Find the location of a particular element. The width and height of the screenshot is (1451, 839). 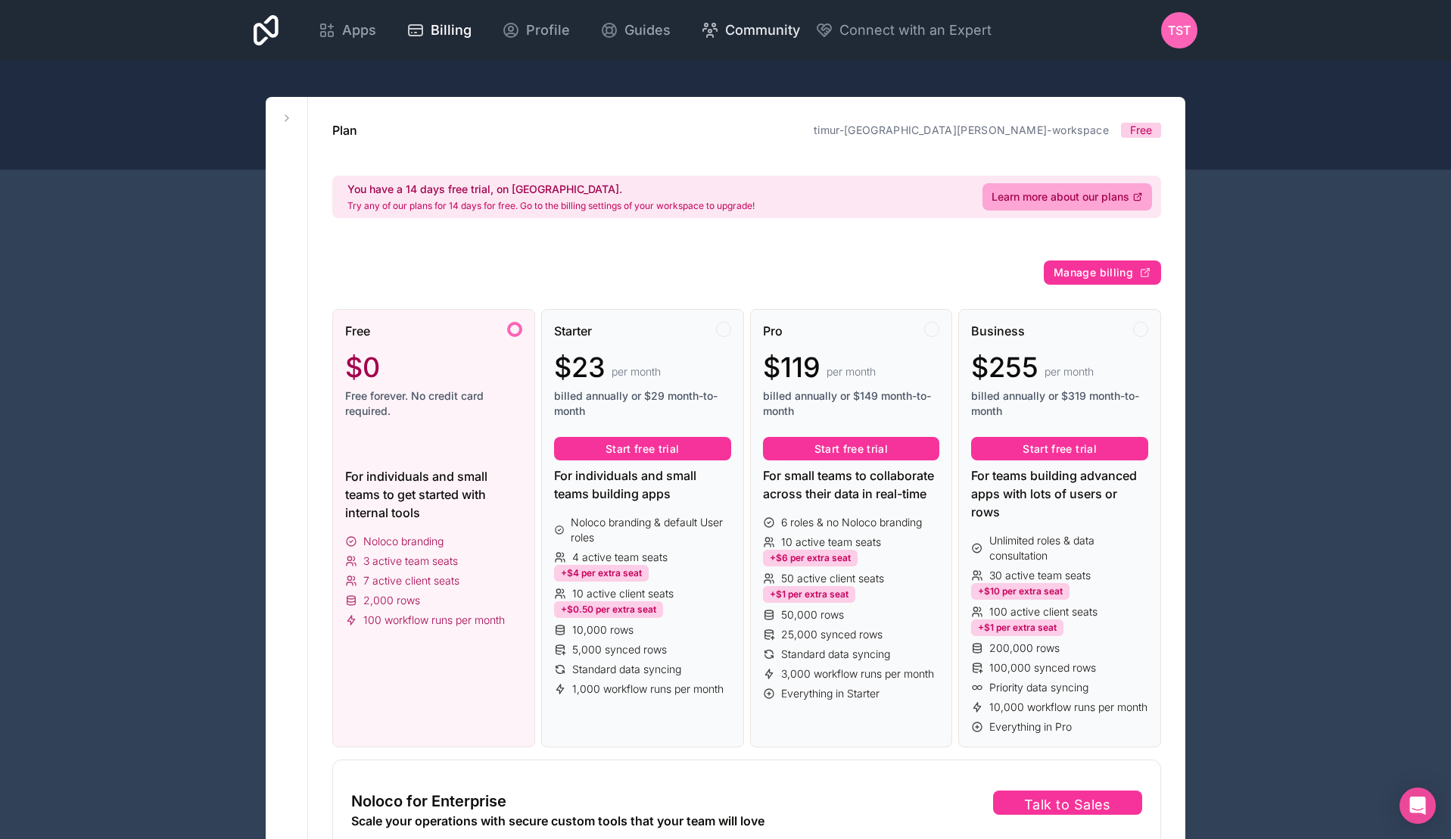

div: For individuals and small teams to get started with internal tools is located at coordinates (434, 494).